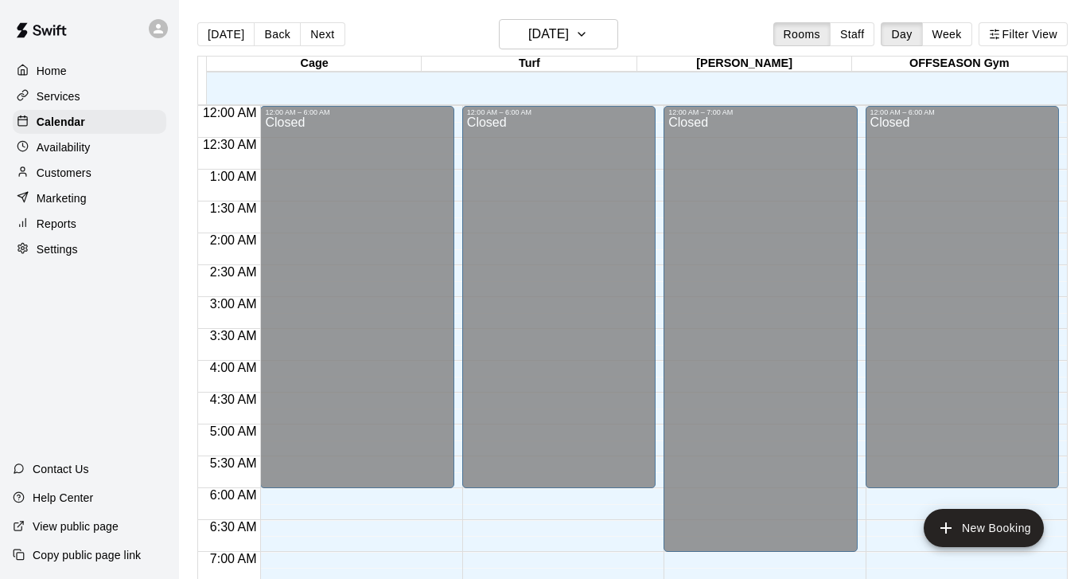 The image size is (1086, 579). Describe the element at coordinates (322, 34) in the screenshot. I see `button: Next` at that location.